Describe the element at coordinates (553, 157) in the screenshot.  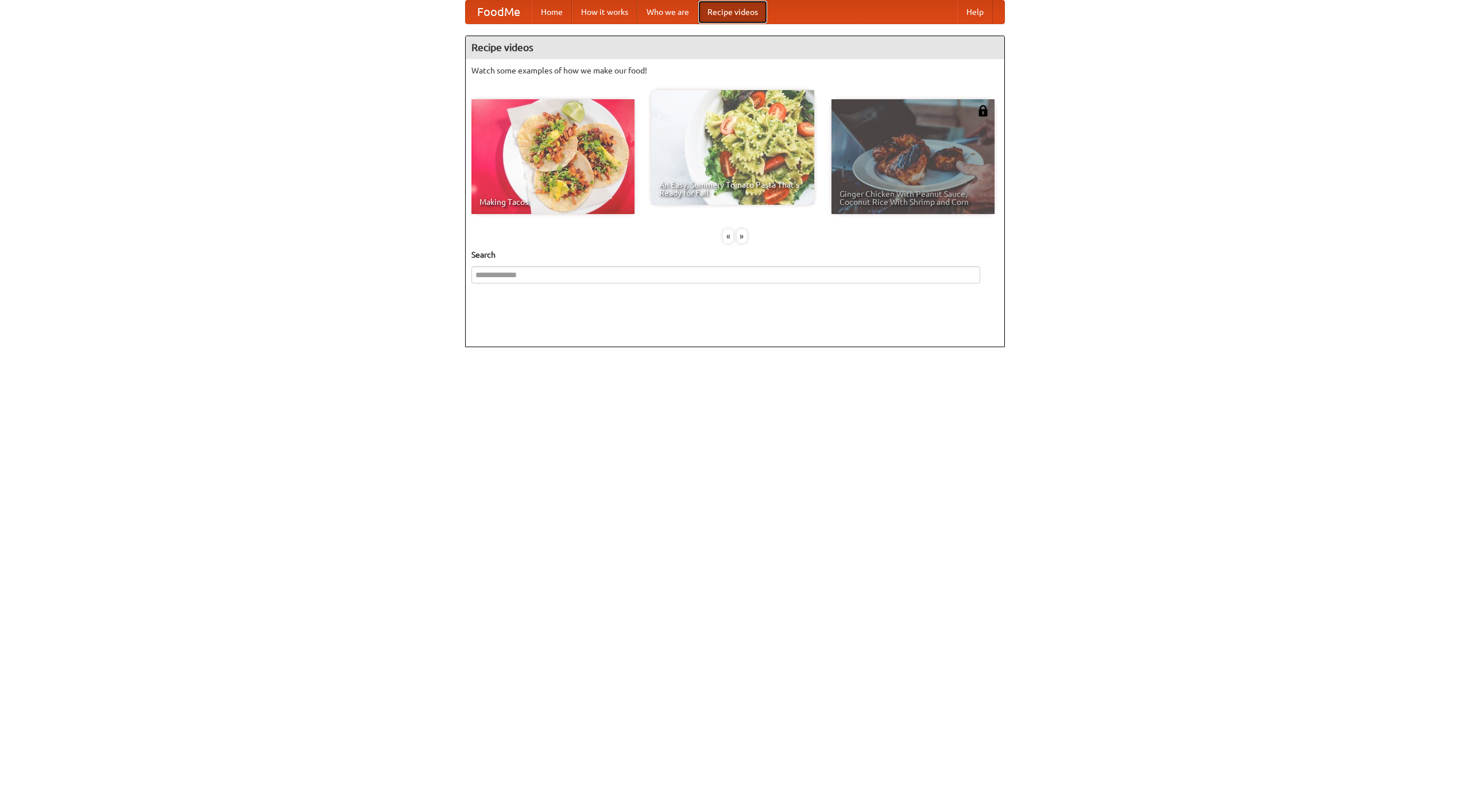
I see `a: Making Tacos` at that location.